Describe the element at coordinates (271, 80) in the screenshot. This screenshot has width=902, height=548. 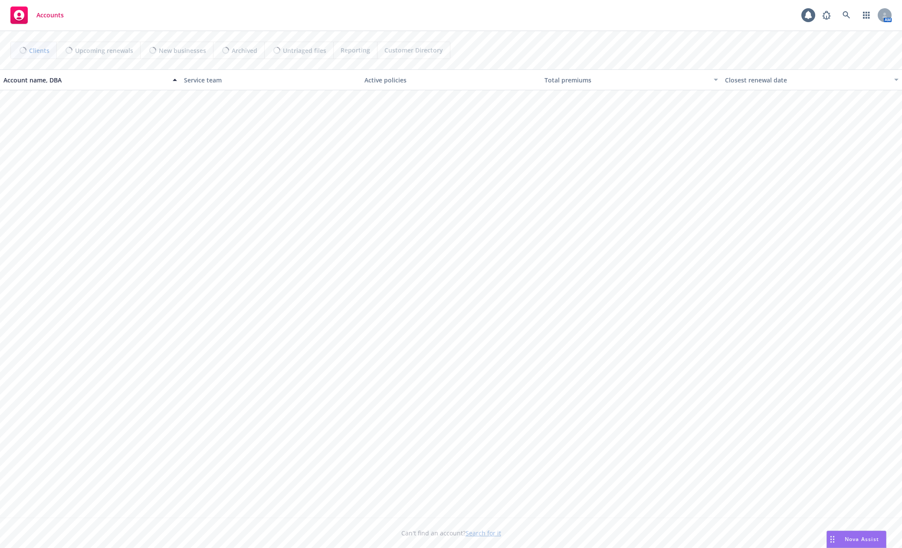
I see `button: Service team` at that location.